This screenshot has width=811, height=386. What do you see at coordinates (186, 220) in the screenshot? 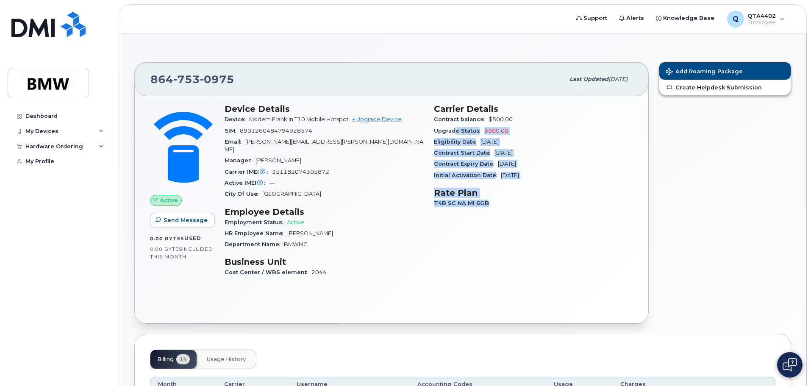
I see `span: Send Message` at bounding box center [186, 220].